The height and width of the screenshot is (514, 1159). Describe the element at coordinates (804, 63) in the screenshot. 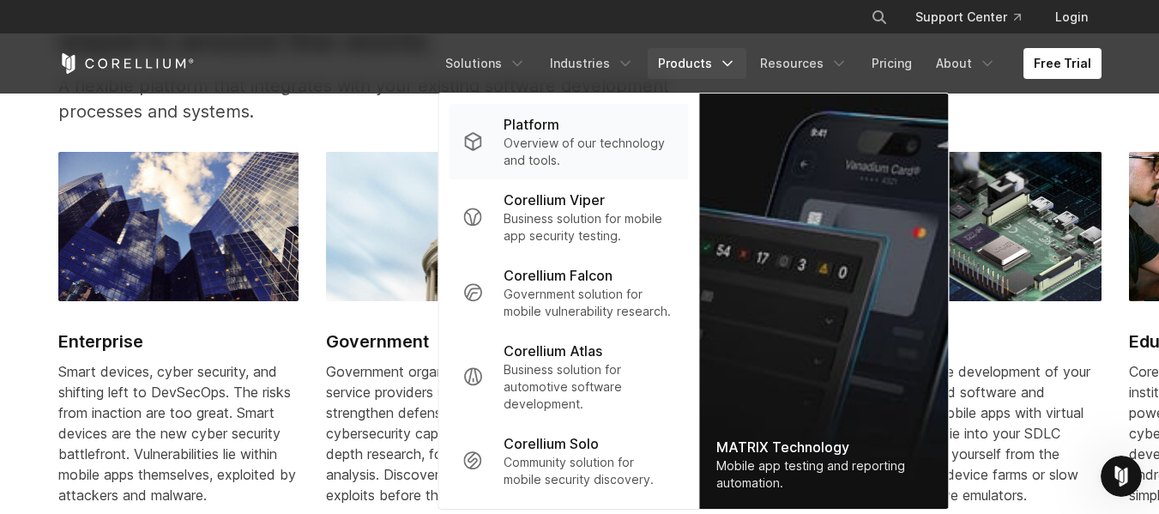

I see `a: Resources` at that location.